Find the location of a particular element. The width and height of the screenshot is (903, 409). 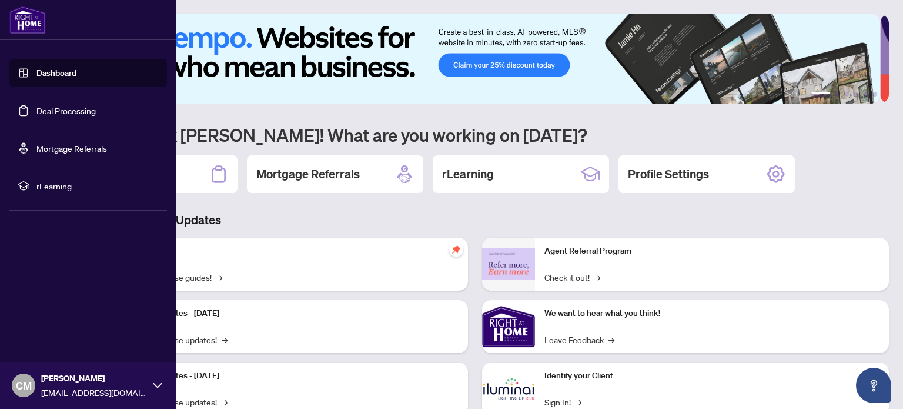

button: 3 is located at coordinates (846, 94).